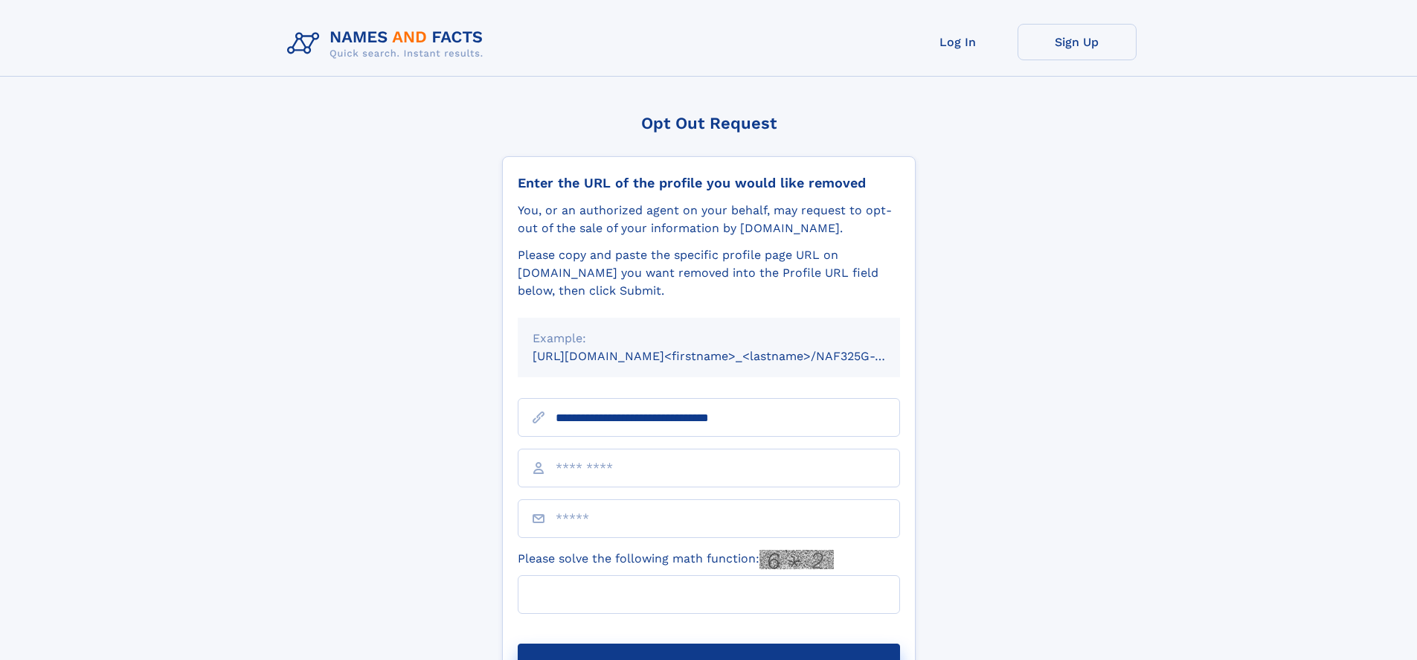 This screenshot has width=1417, height=660. What do you see at coordinates (709, 338) in the screenshot?
I see `div: Example:` at bounding box center [709, 338].